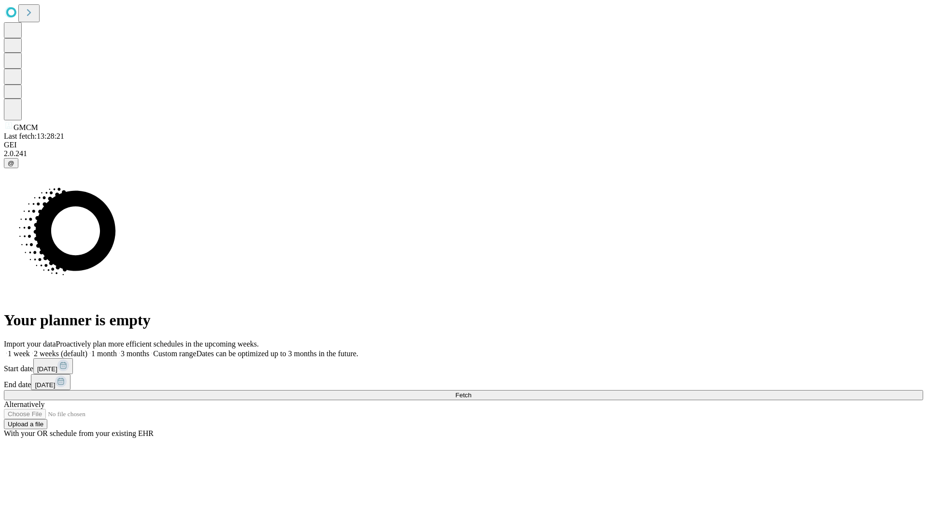 The height and width of the screenshot is (522, 927). What do you see at coordinates (157, 343) in the screenshot?
I see `span: Proactively plan more efficient schedules in the upcoming weeks.` at bounding box center [157, 343].